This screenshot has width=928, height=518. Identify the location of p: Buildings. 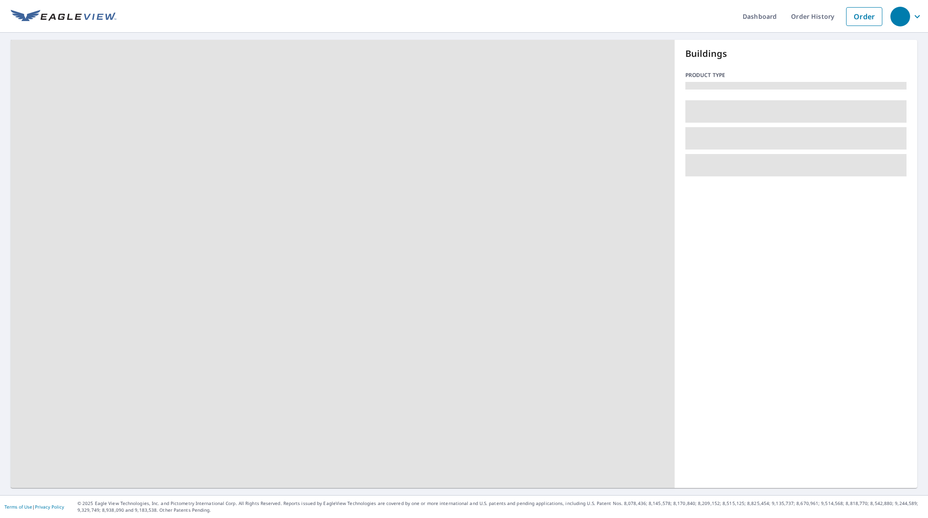
(796, 54).